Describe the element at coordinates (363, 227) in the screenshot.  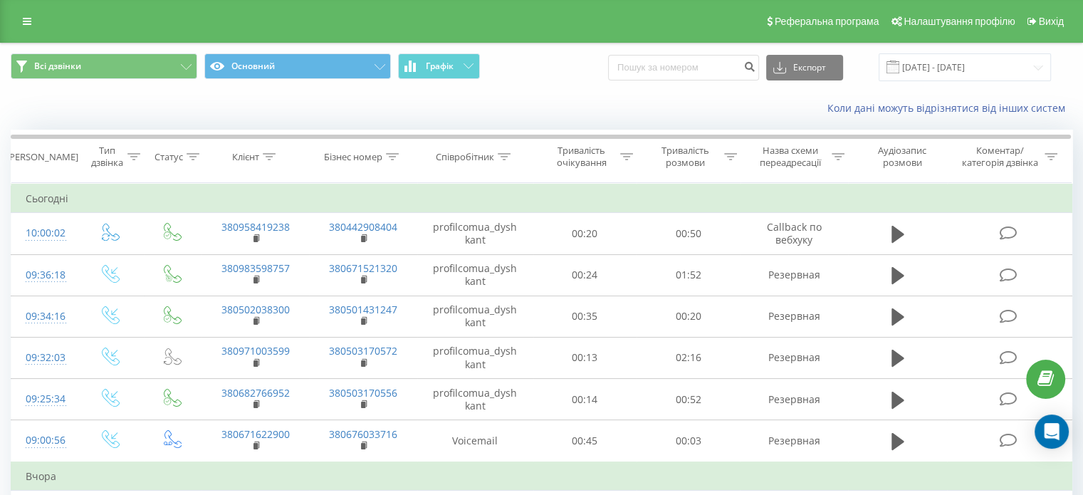
I see `a: 380442908404` at that location.